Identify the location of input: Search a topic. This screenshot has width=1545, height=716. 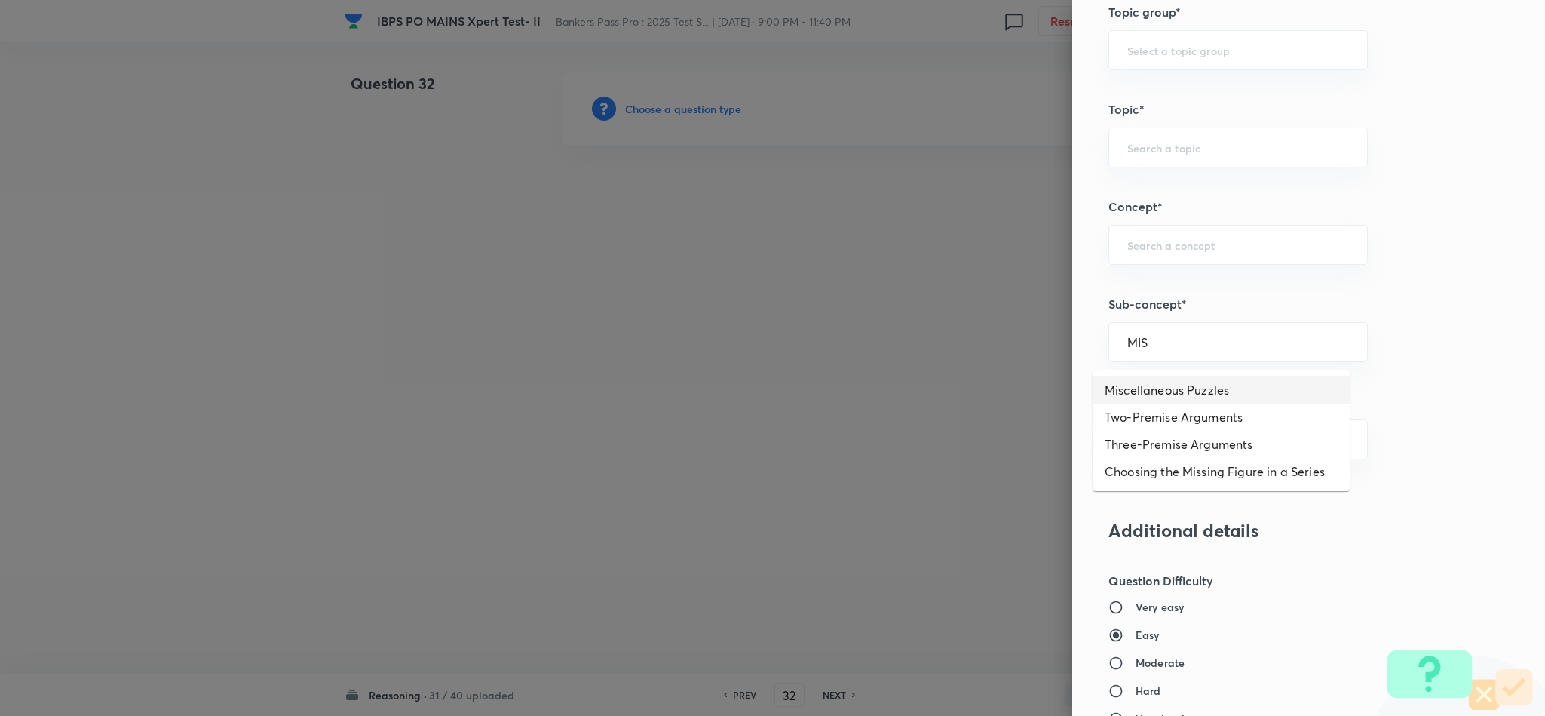
(1238, 147).